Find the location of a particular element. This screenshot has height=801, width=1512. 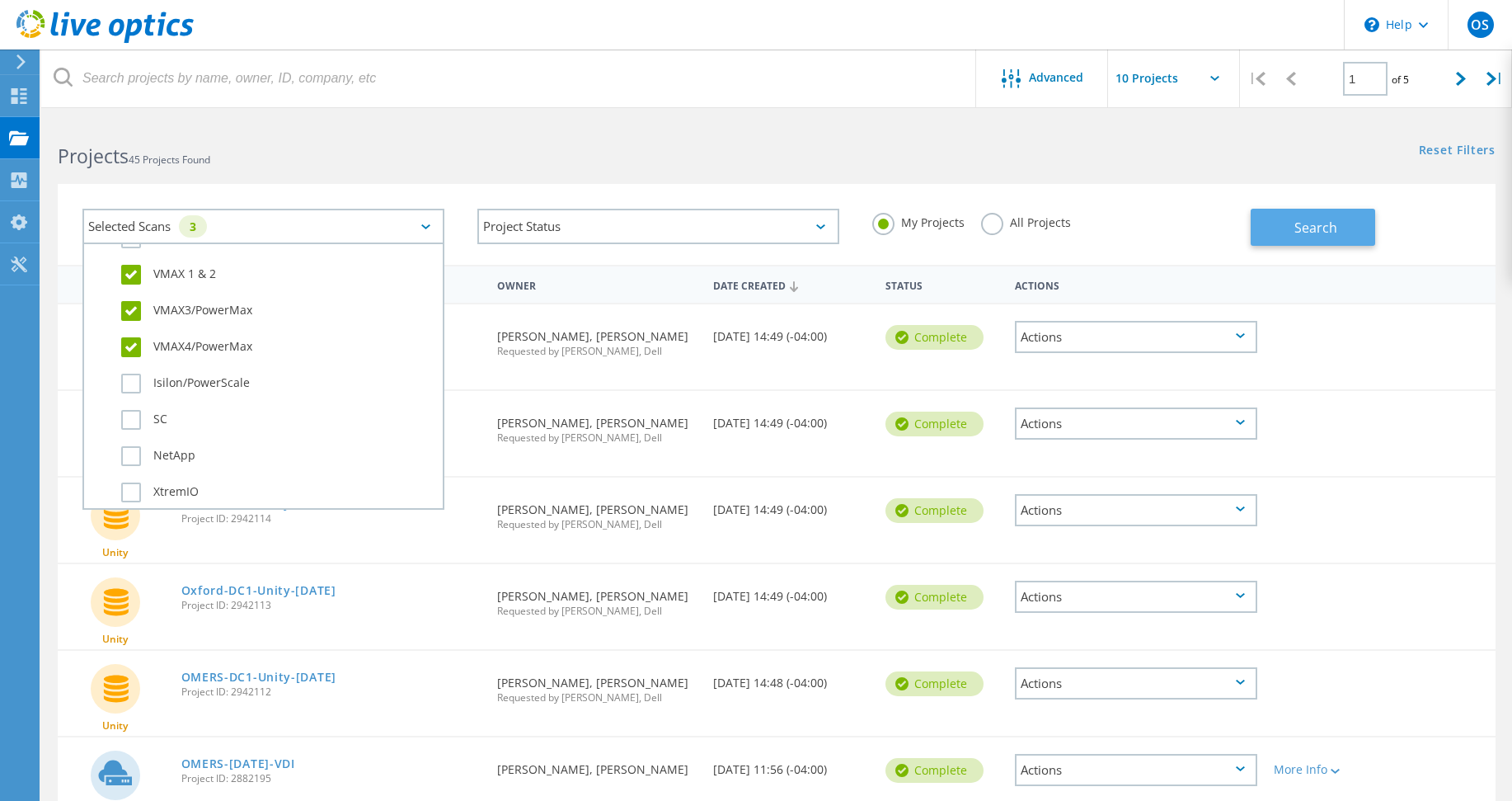

label: VMAX4/PowerMax is located at coordinates (277, 347).